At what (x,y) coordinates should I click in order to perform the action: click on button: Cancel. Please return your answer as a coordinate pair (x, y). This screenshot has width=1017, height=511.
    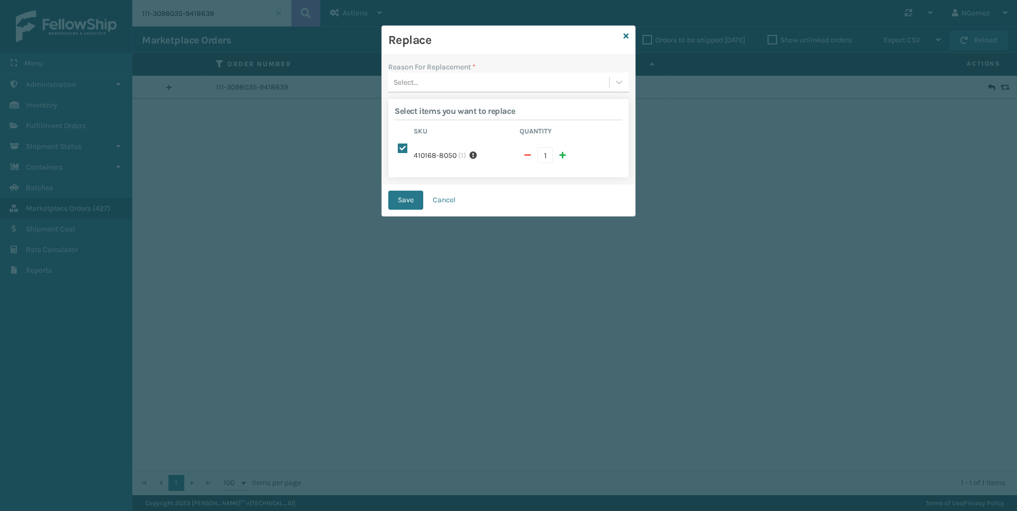
    Looking at the image, I should click on (444, 200).